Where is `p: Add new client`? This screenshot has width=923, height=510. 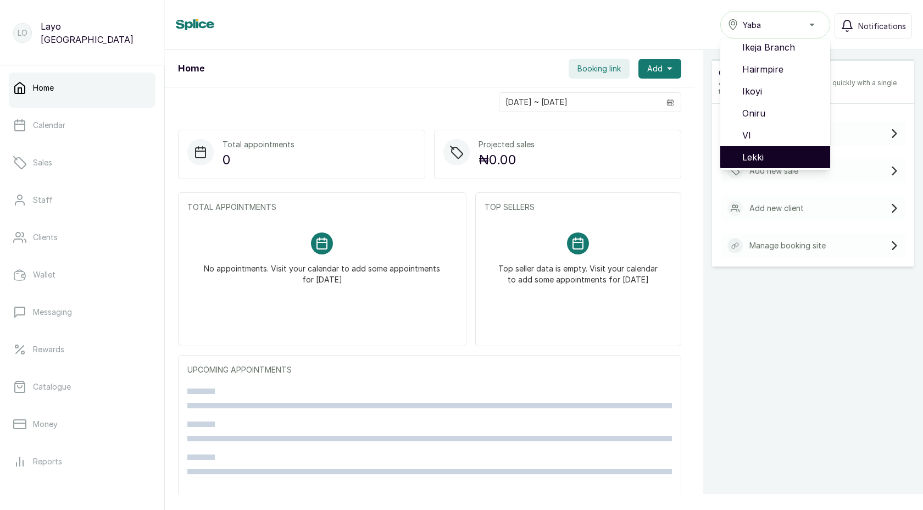 p: Add new client is located at coordinates (776, 208).